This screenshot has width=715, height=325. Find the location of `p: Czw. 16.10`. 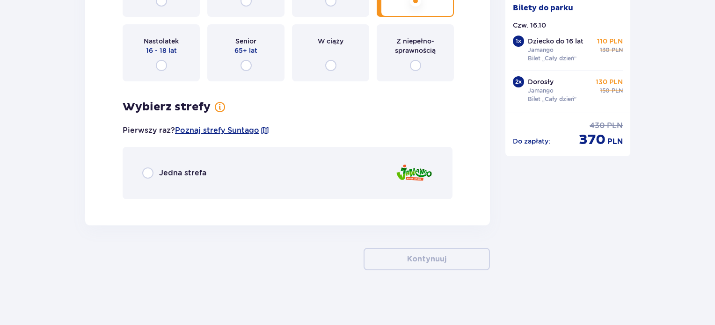

p: Czw. 16.10 is located at coordinates (529, 25).